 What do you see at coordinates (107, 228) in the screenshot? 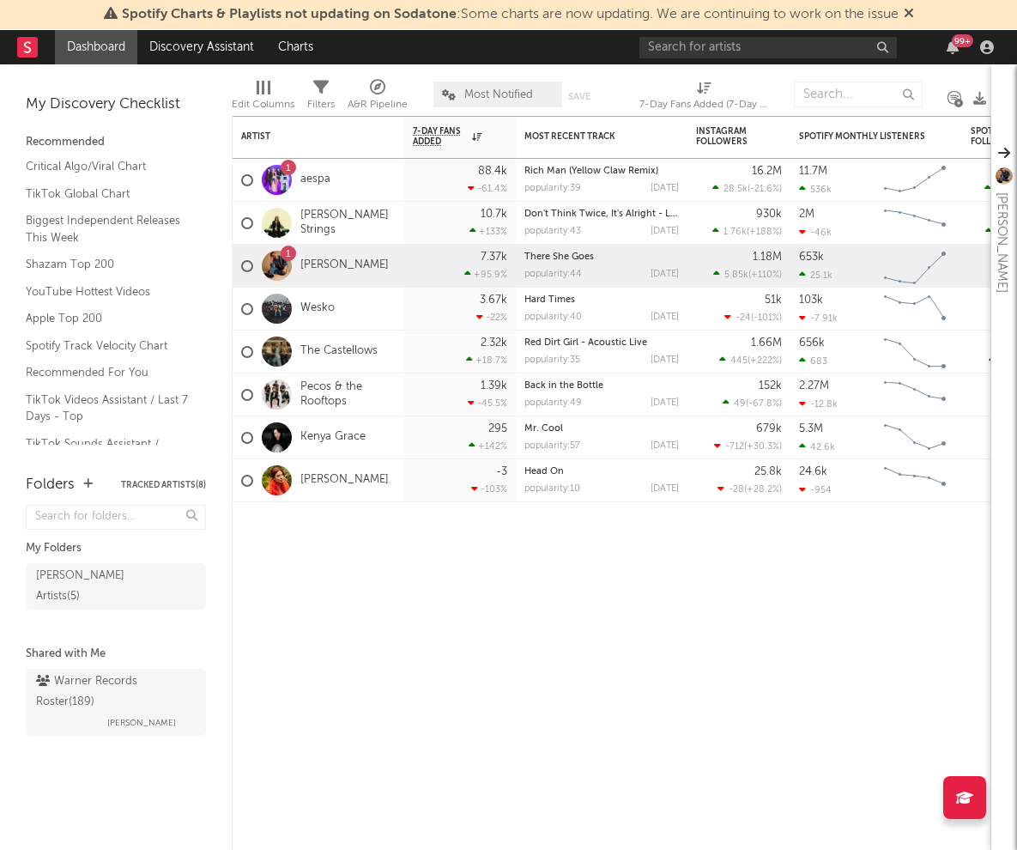
I see `a: Biggest Independent Releases This Week` at bounding box center [107, 228].